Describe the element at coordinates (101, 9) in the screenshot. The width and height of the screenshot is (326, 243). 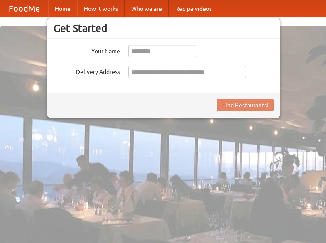
I see `a: How it works` at that location.